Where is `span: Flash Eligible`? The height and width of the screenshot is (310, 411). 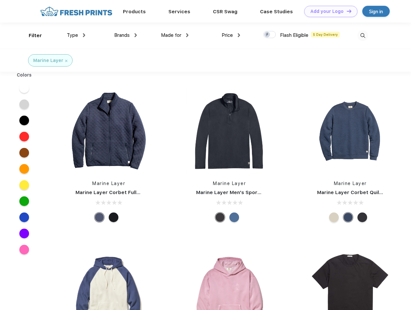 span: Flash Eligible is located at coordinates (295, 35).